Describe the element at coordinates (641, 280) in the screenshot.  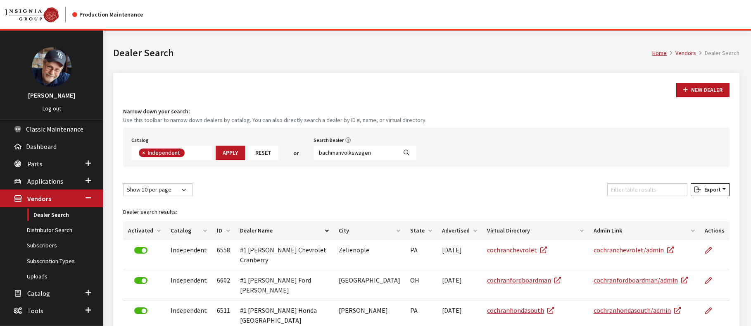
I see `a: cochranfordboardman/admin` at that location.